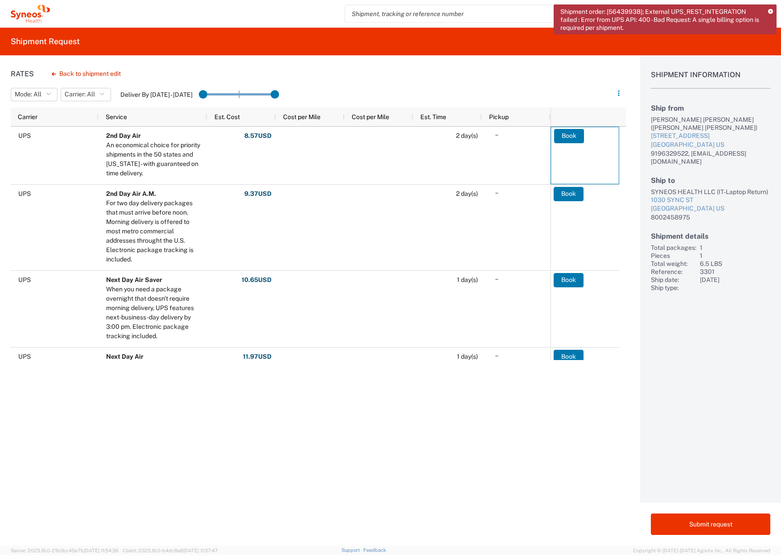 This screenshot has height=555, width=781. I want to click on span: Shipment order: [56439938]; External UPS_REST_INTEGRATION failed : Error from UPS API: 400 - Bad ..., so click(661, 20).